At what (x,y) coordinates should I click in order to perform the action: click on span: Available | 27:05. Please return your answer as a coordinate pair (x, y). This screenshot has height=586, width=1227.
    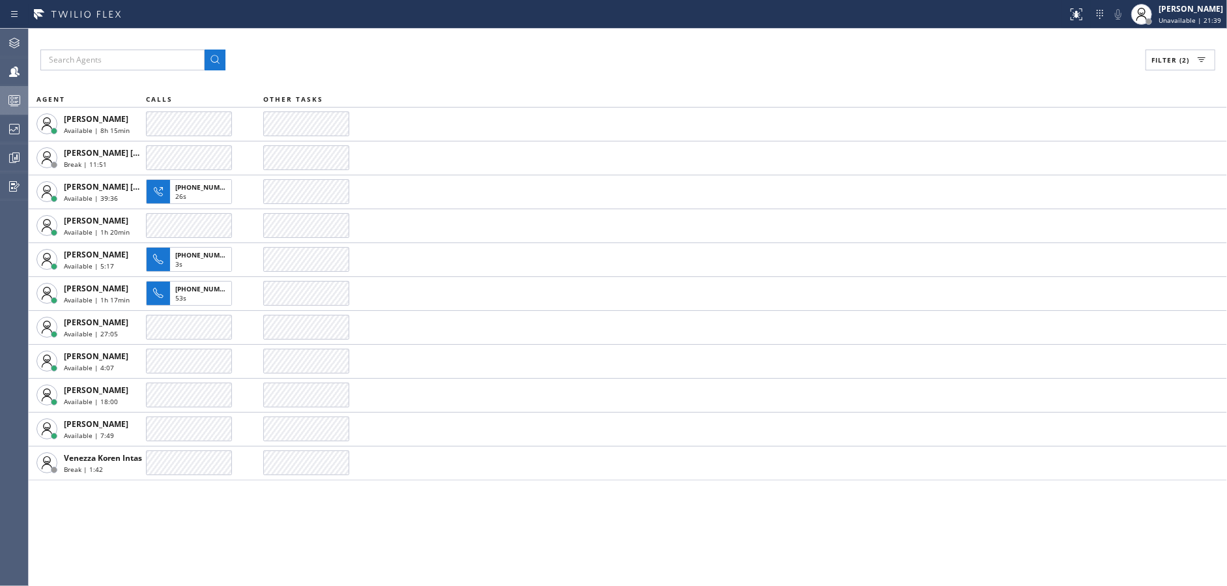
    Looking at the image, I should click on (91, 334).